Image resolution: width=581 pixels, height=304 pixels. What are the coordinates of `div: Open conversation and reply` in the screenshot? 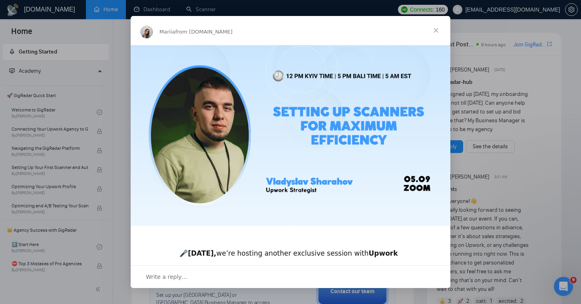 It's located at (290, 276).